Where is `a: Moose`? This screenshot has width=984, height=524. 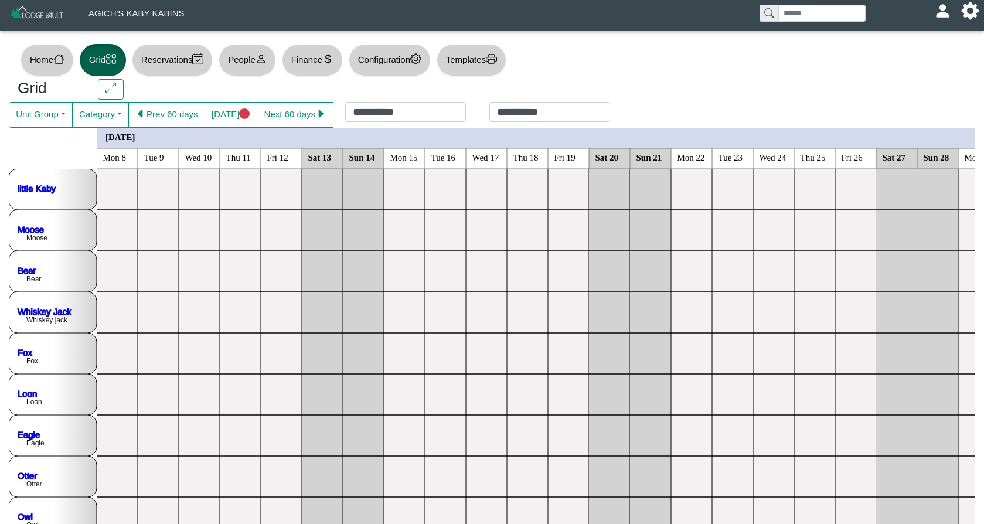
a: Moose is located at coordinates (30, 229).